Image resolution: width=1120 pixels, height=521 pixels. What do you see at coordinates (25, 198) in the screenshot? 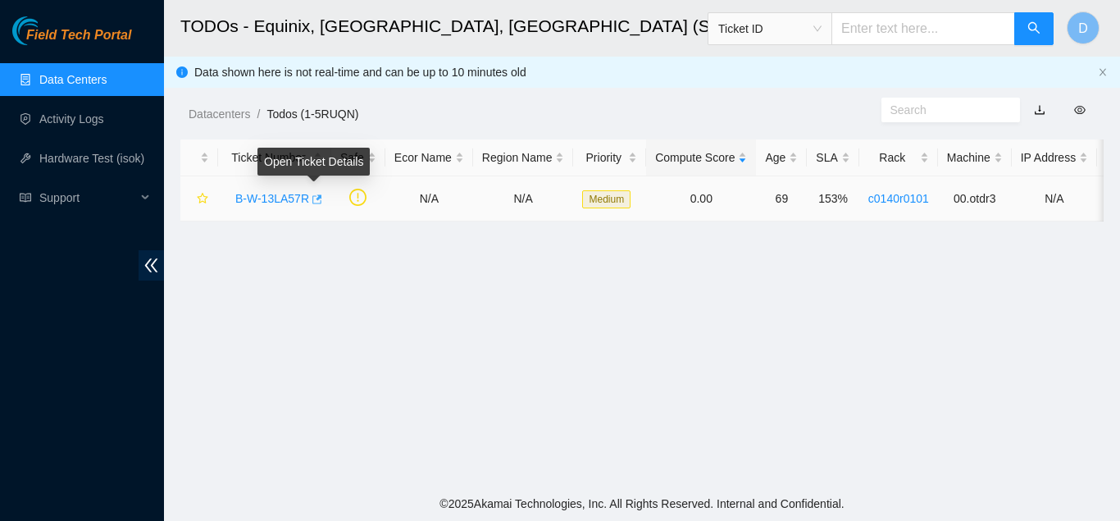
I see `span: read` at bounding box center [25, 198].